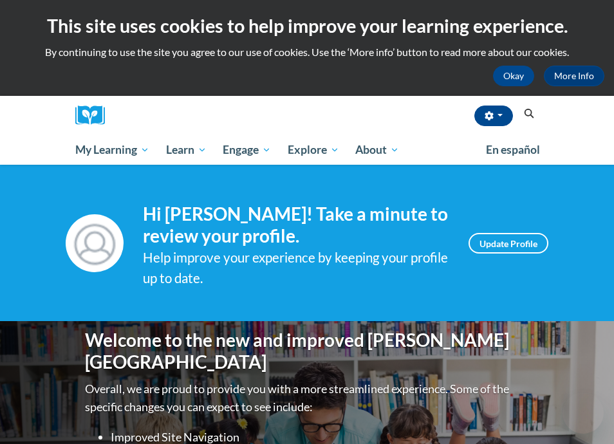 This screenshot has width=614, height=444. Describe the element at coordinates (574, 76) in the screenshot. I see `a: More Info` at that location.